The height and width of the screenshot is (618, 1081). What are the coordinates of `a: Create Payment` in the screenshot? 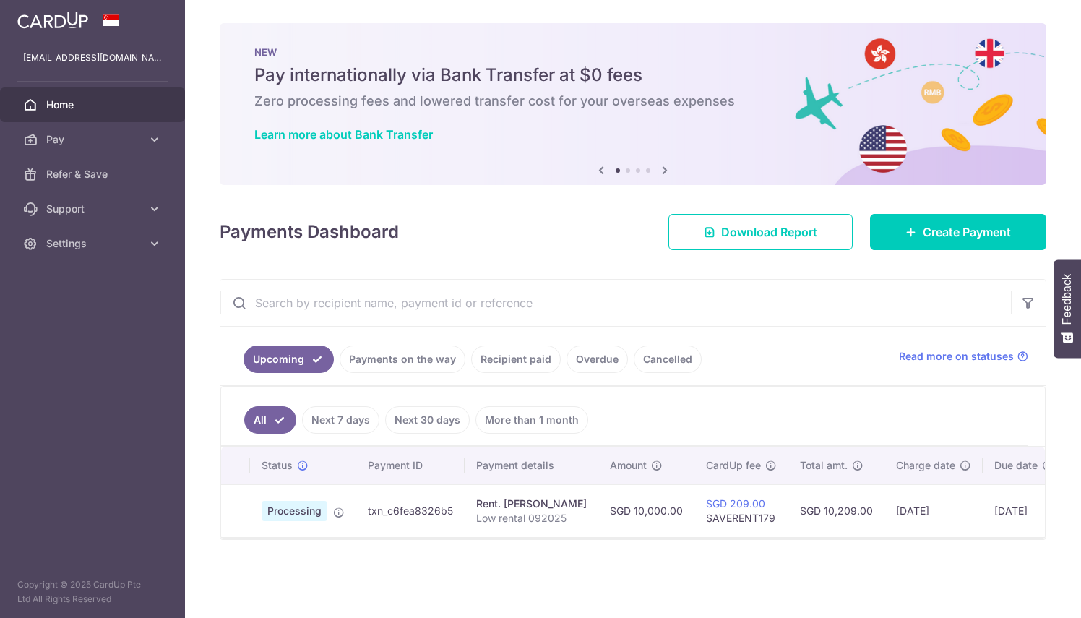 It's located at (958, 232).